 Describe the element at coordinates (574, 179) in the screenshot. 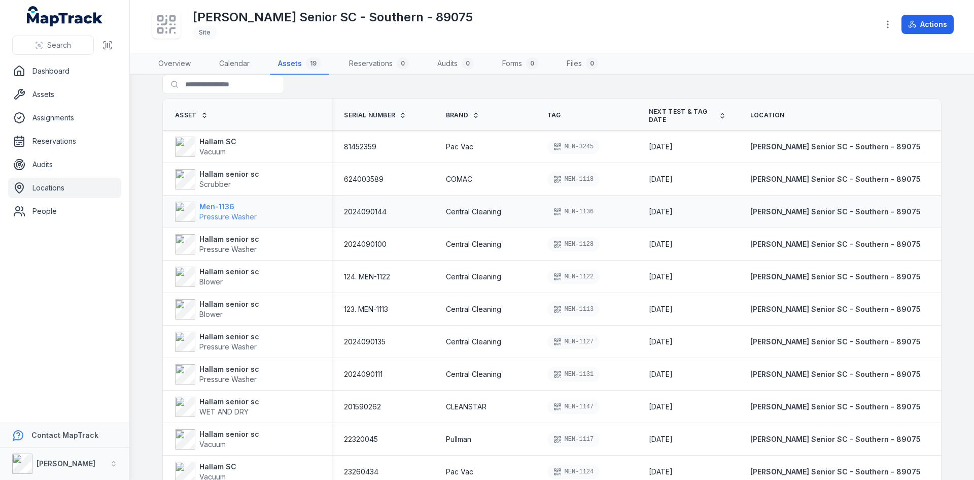

I see `div: MEN-1118` at that location.